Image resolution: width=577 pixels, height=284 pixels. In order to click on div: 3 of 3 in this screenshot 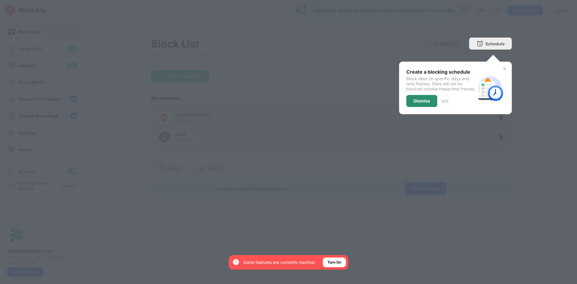, I will do `click(444, 101)`.